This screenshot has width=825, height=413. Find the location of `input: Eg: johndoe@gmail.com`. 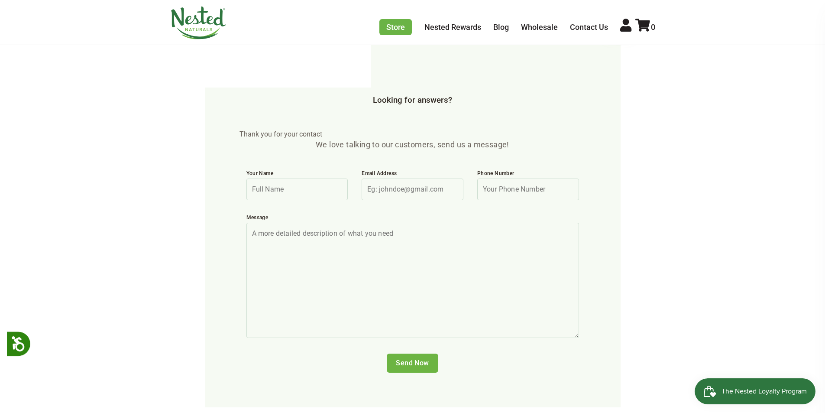

input: Eg: johndoe@gmail.com is located at coordinates (412, 189).